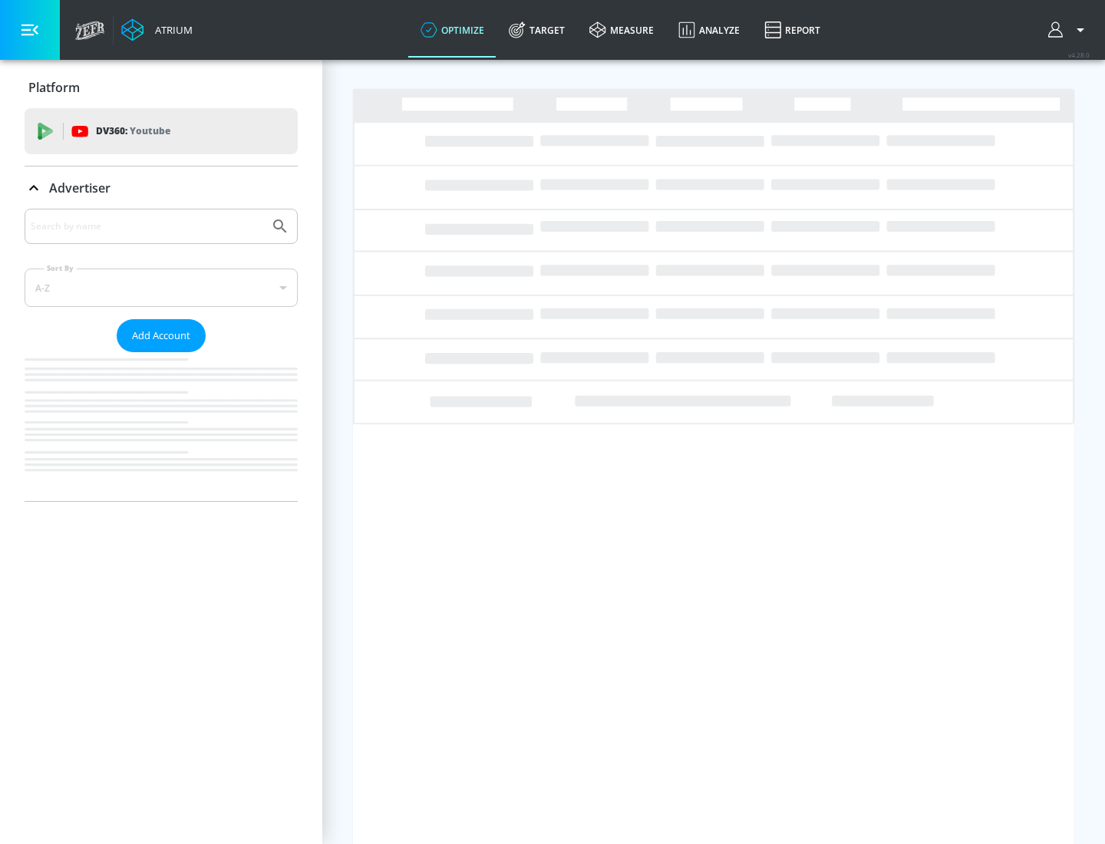  What do you see at coordinates (161, 288) in the screenshot?
I see `div: A-Z` at bounding box center [161, 288].